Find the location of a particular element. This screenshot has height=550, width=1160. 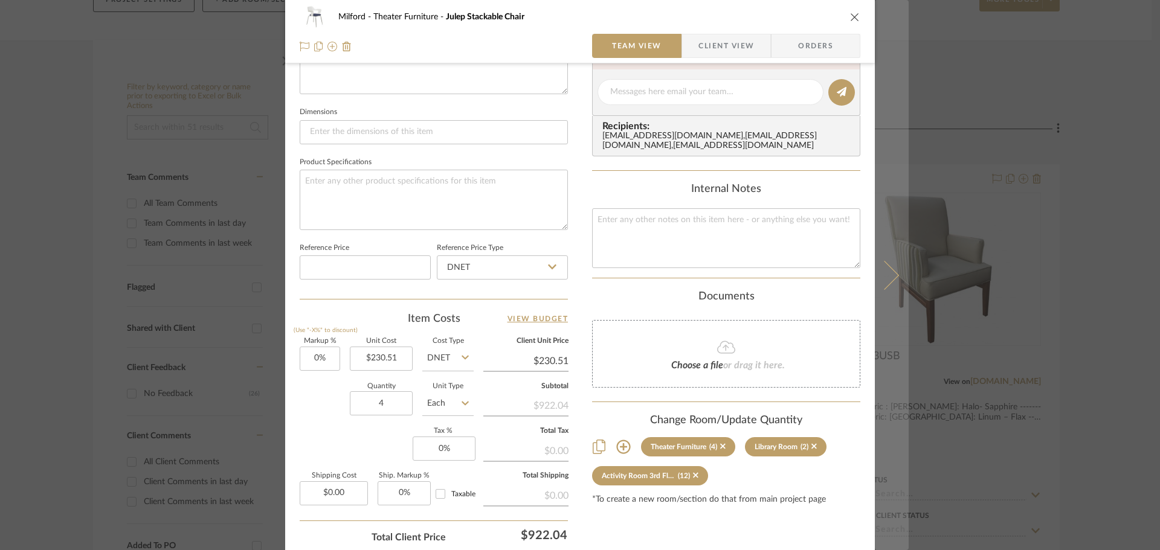

input: Enter the dimensions of this item is located at coordinates (434, 132).